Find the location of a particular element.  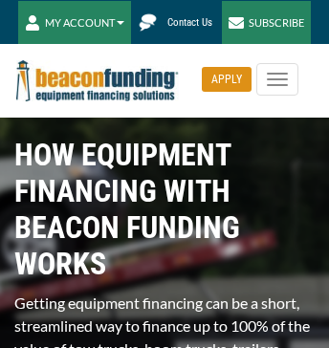

a: Contact Us is located at coordinates (176, 22).